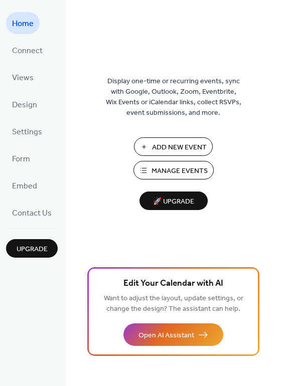  What do you see at coordinates (21, 158) in the screenshot?
I see `a: Form` at bounding box center [21, 158].